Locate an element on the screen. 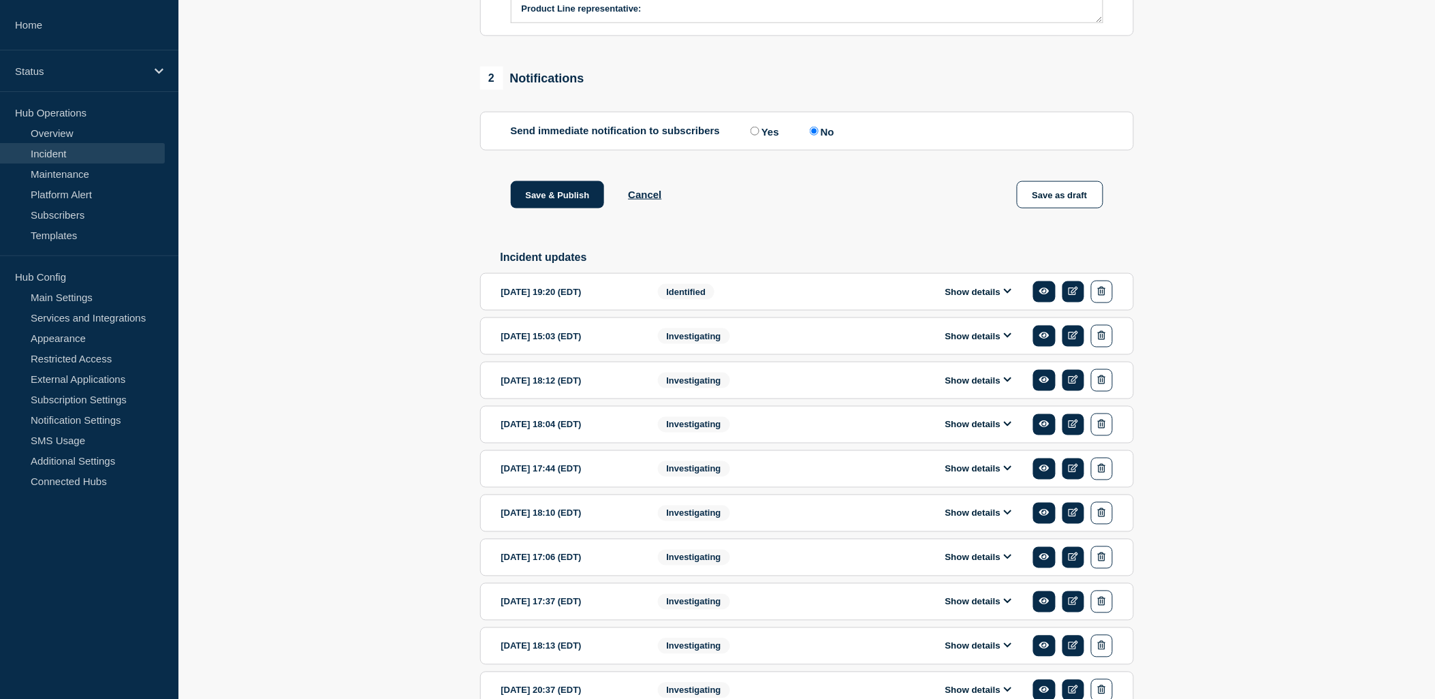 The image size is (1435, 699). label: Yes is located at coordinates (763, 131).